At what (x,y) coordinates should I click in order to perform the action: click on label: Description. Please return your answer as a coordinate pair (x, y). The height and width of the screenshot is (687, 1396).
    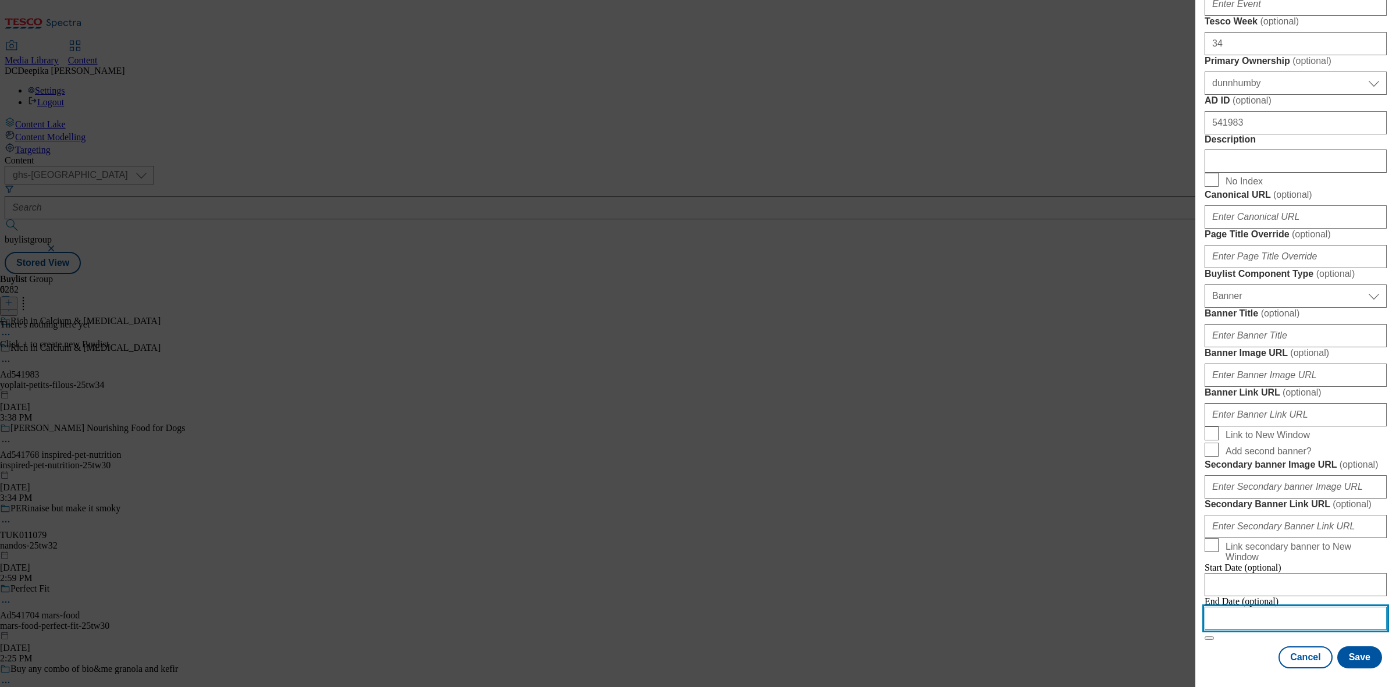
    Looking at the image, I should click on (1295, 140).